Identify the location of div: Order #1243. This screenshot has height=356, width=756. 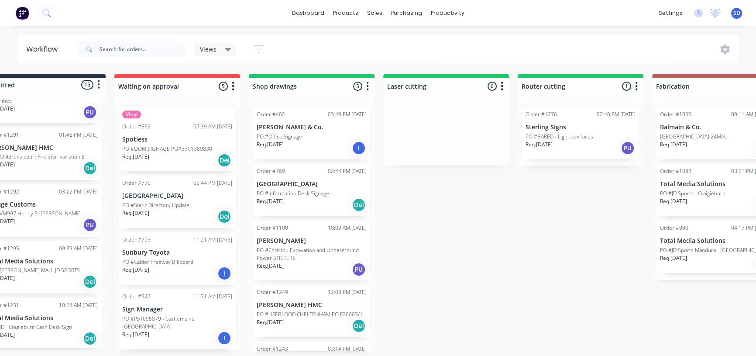
(272, 349).